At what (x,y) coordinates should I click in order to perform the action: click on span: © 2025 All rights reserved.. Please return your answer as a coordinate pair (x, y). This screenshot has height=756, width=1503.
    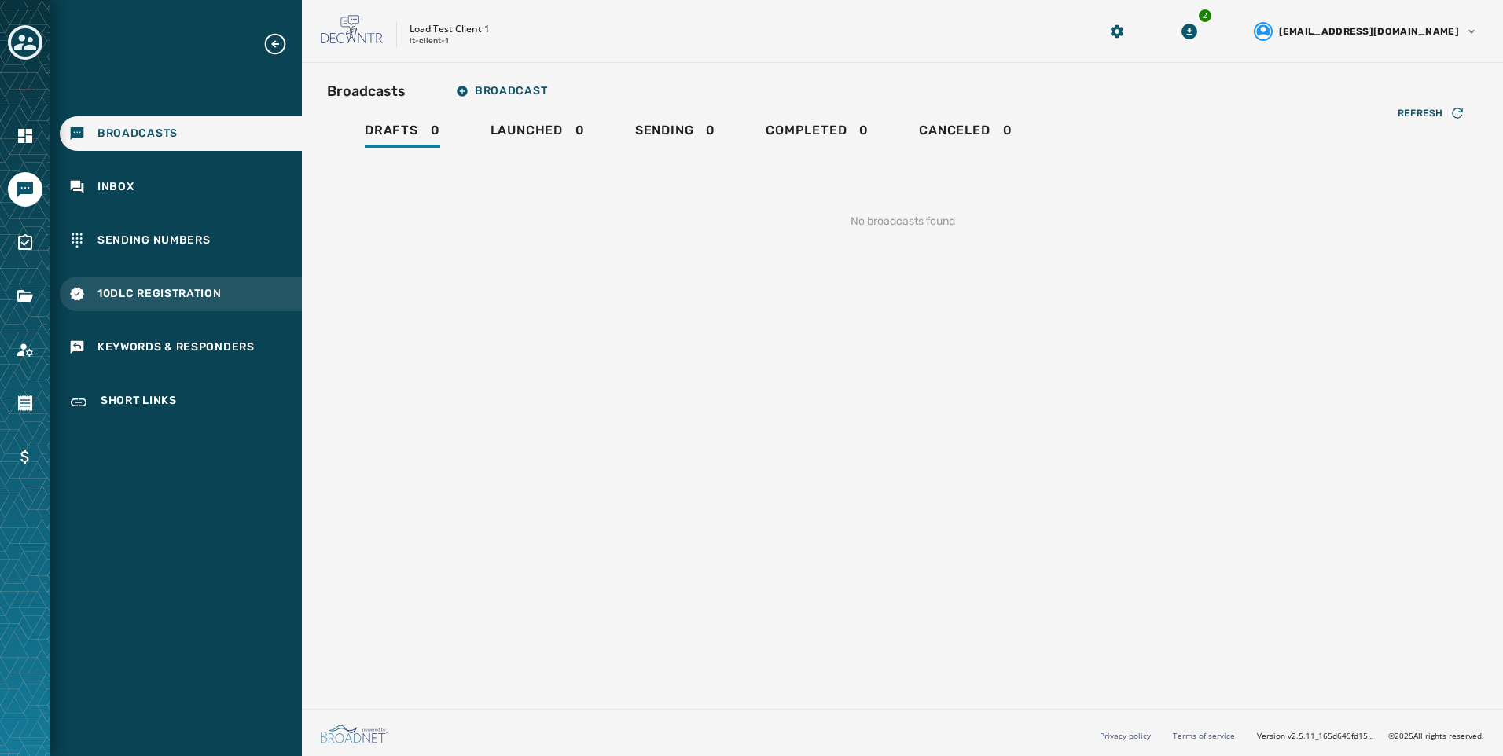
    Looking at the image, I should click on (1436, 736).